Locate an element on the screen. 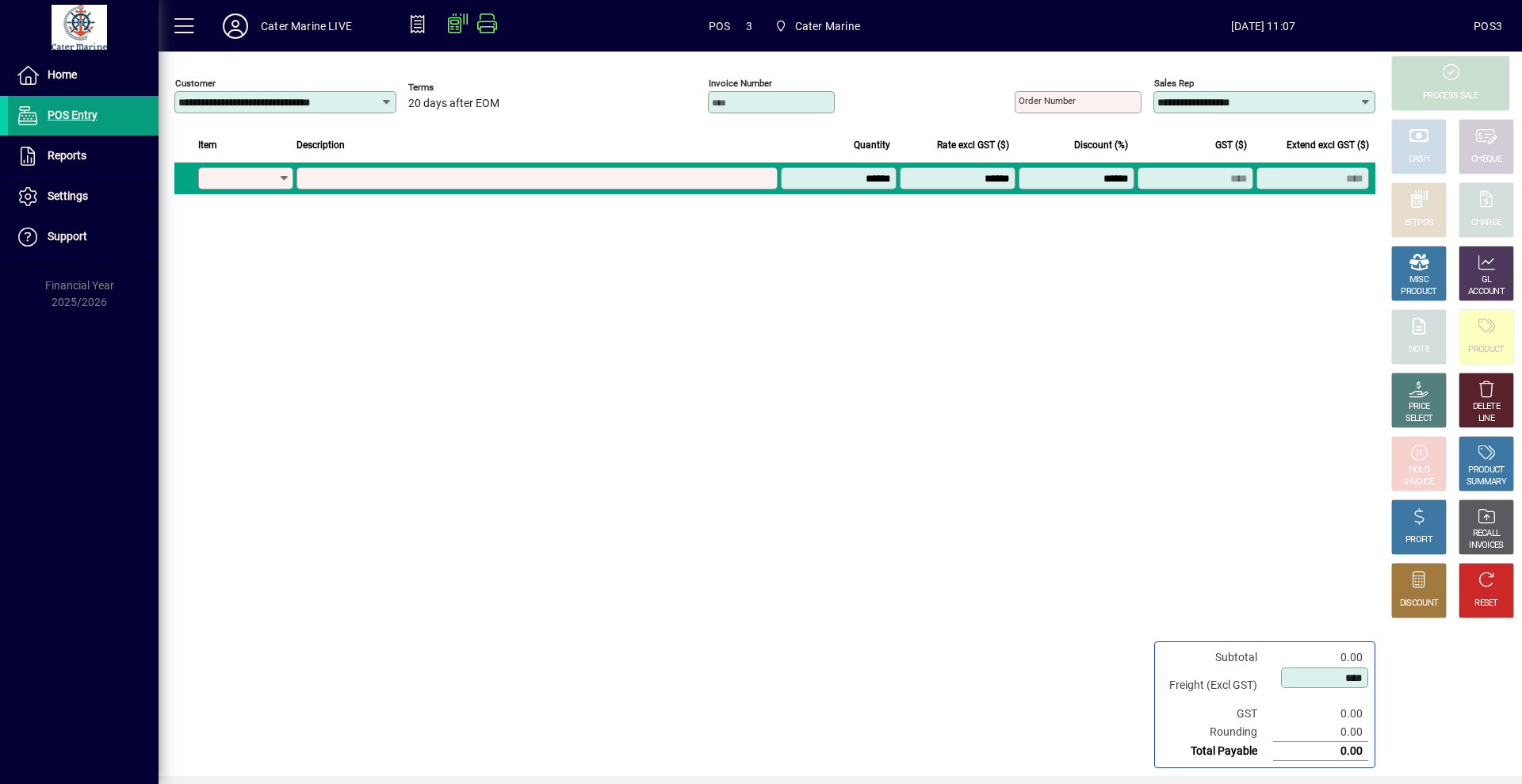  span: POS Entry is located at coordinates (72, 115).